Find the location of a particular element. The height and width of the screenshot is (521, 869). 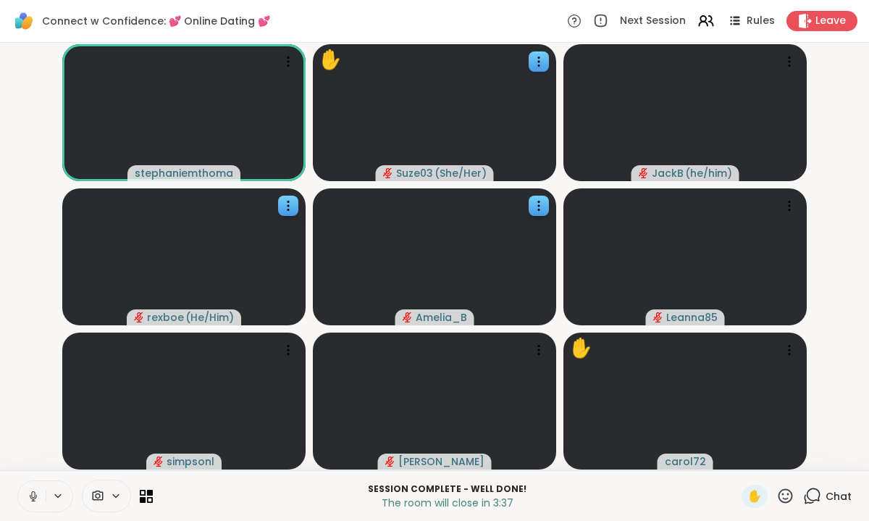

span: ( He/Him ) is located at coordinates (209, 317).